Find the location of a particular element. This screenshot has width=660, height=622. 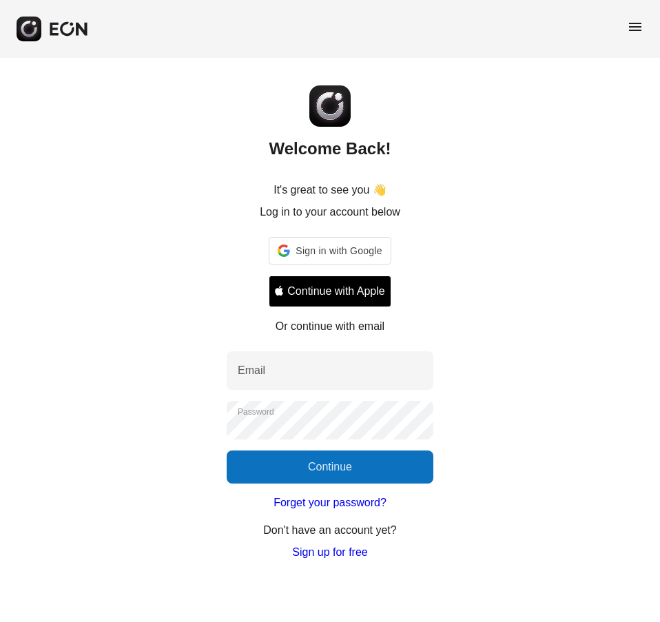

a: Forget your password? is located at coordinates (330, 503).